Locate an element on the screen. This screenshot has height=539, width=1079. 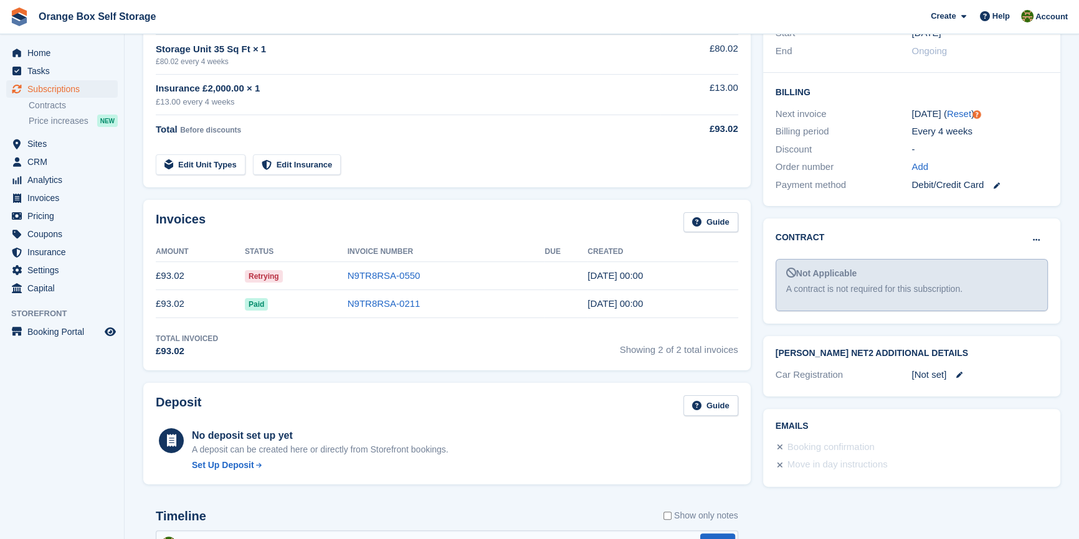
span: Showing 2 of 2 total invoices is located at coordinates (679, 346).